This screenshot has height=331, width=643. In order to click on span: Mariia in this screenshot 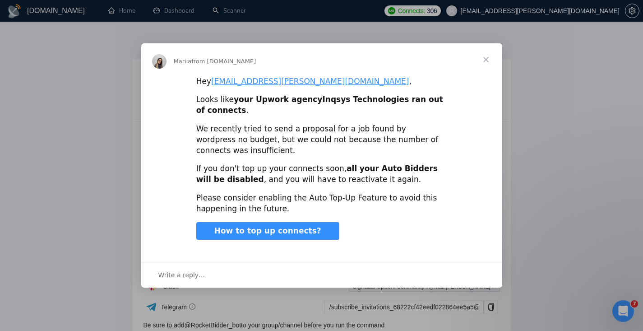, I will do `click(183, 61)`.